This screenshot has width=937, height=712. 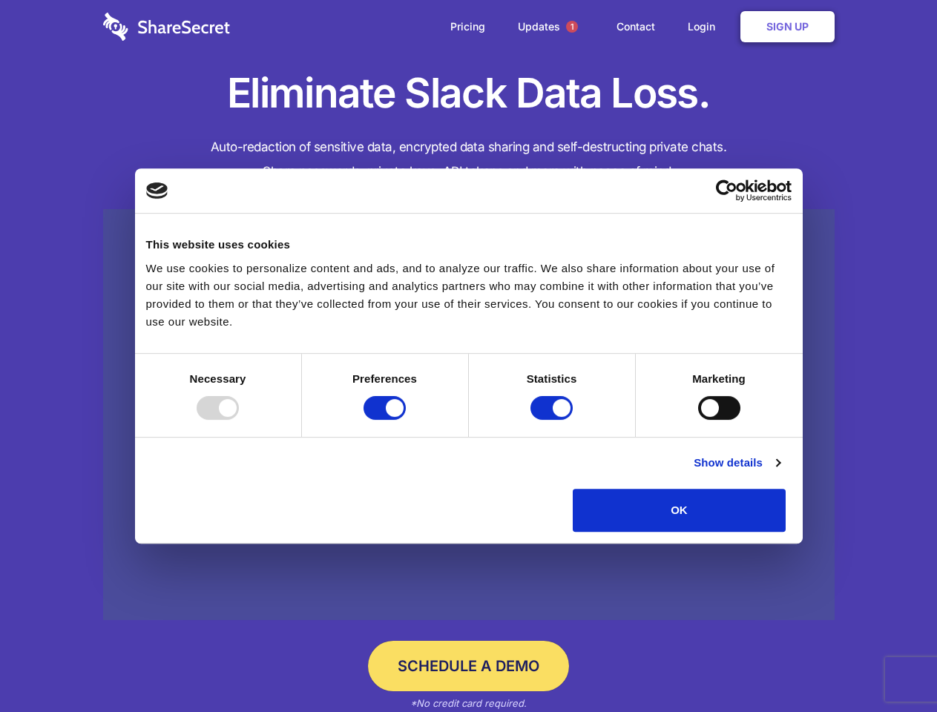 I want to click on a: Show details, so click(x=737, y=463).